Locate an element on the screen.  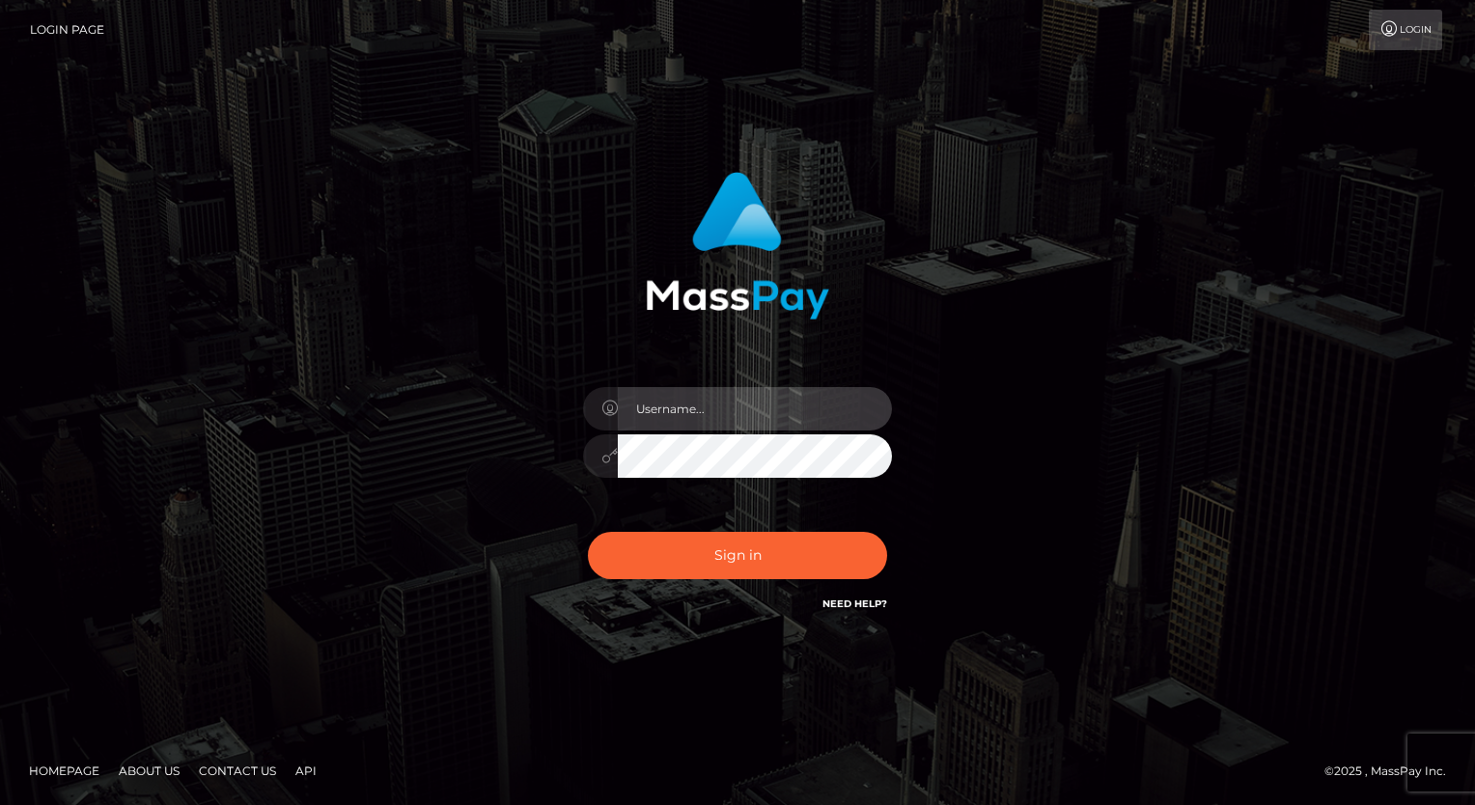
a: Contact Us is located at coordinates (237, 770).